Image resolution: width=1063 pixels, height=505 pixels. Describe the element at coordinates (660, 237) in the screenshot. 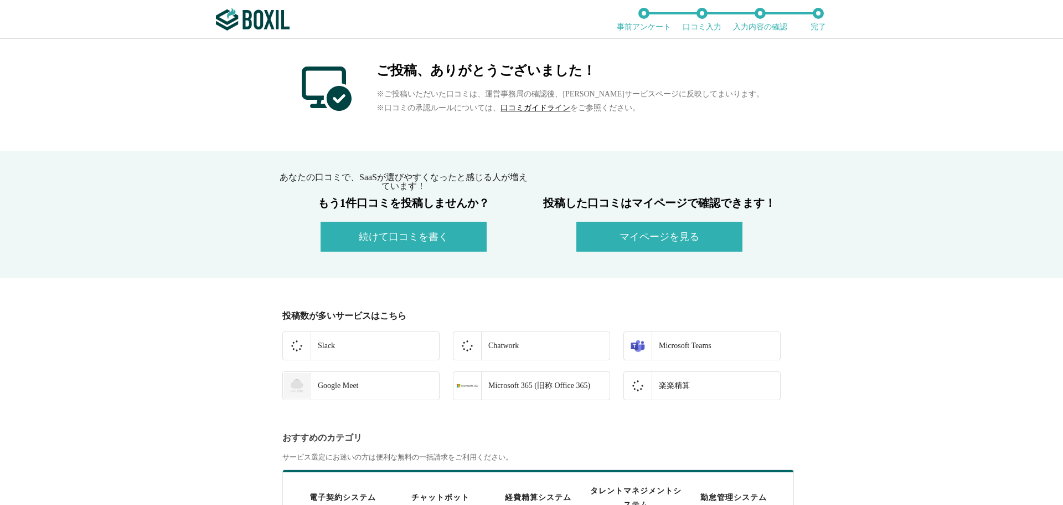

I see `a: マイページを見る` at that location.